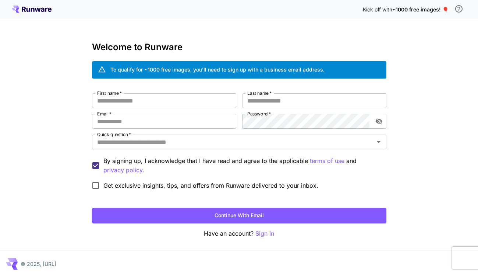 The height and width of the screenshot is (274, 478). What do you see at coordinates (327, 161) in the screenshot?
I see `button: By signing up, I acknowledge that I have read and agree to the applicable and privacy policy.` at bounding box center [327, 161].